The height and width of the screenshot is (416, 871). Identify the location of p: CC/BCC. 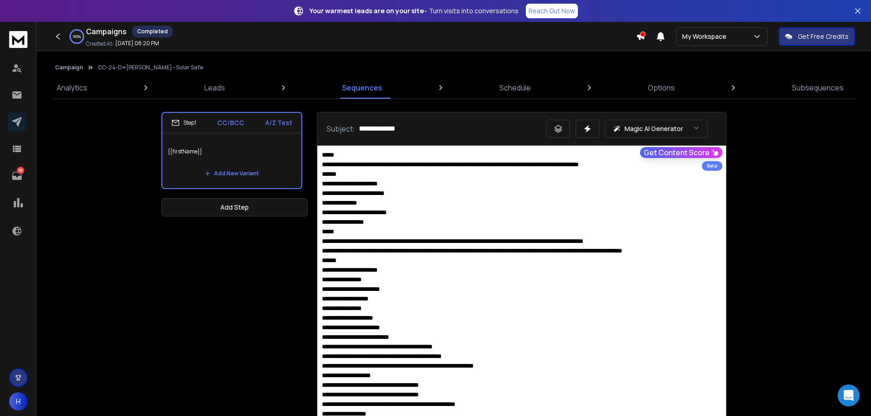
(230, 123).